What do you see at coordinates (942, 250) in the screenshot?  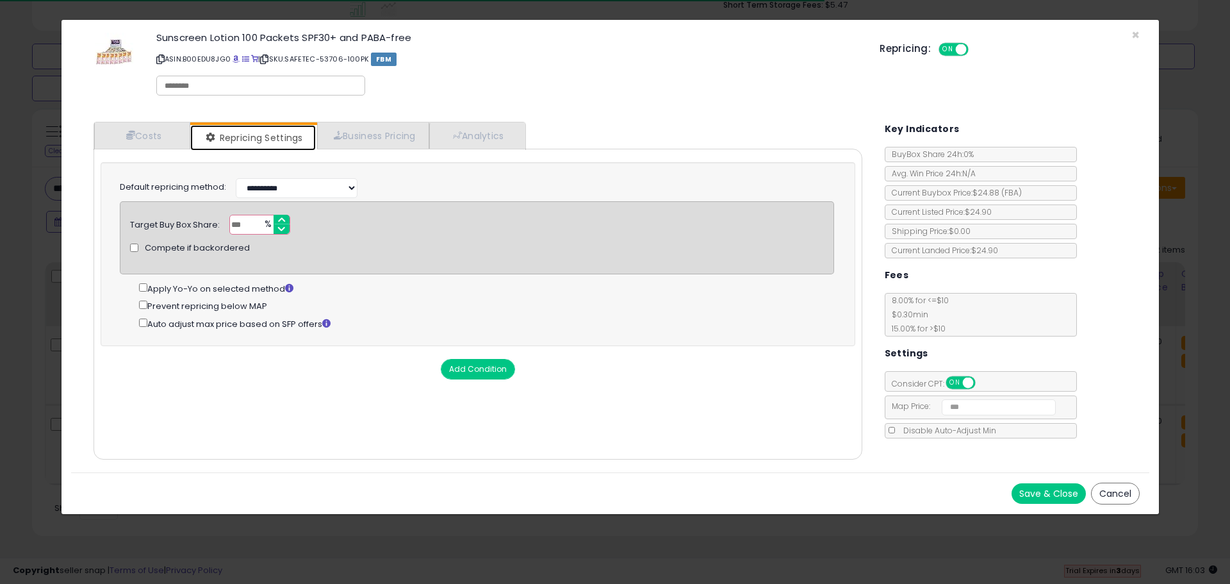 I see `span: Current Landed Price: $24.90` at bounding box center [942, 250].